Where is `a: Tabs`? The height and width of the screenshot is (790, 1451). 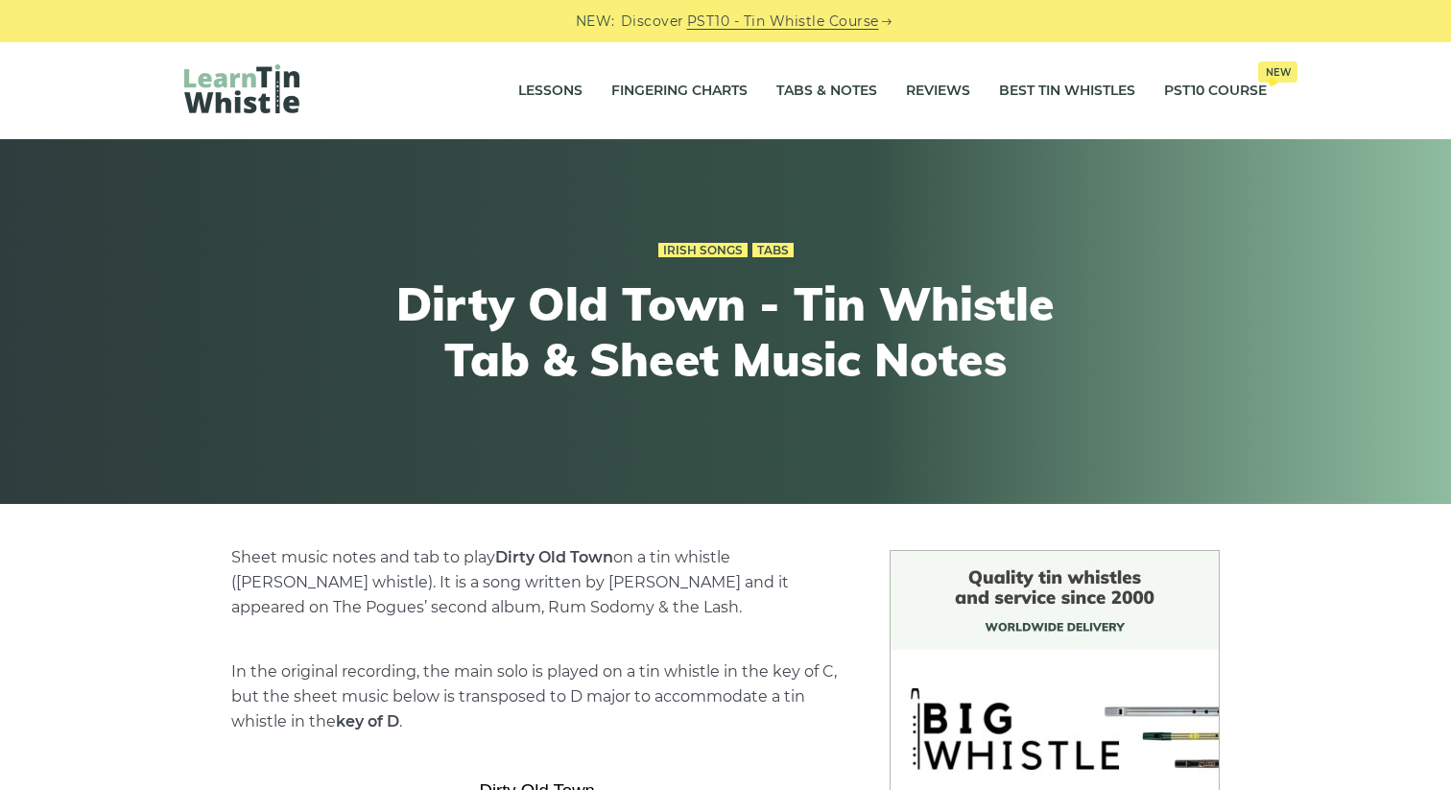
a: Tabs is located at coordinates (773, 251).